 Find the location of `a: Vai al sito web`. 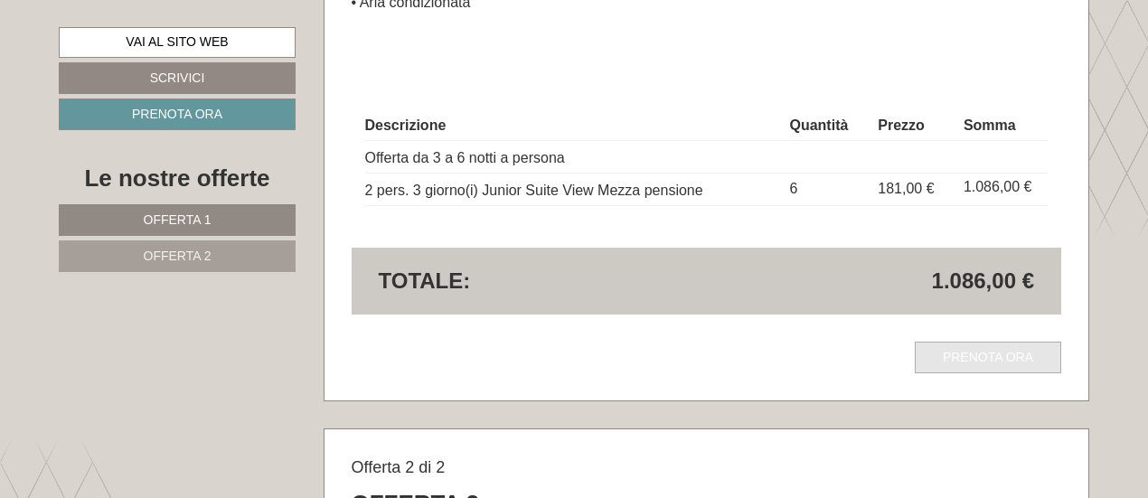

a: Vai al sito web is located at coordinates (177, 42).